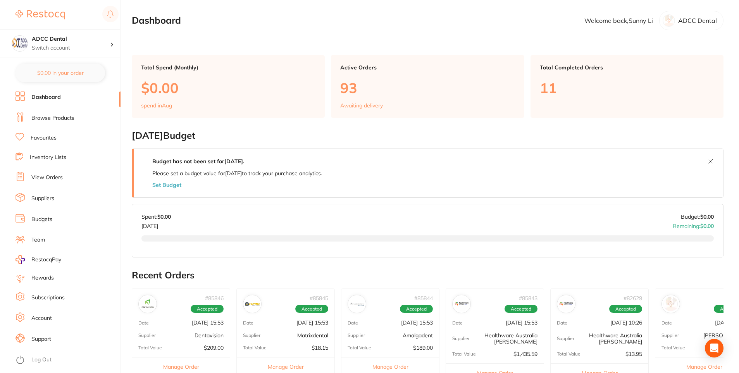 The height and width of the screenshot is (373, 739). I want to click on a: RestocqPay, so click(38, 259).